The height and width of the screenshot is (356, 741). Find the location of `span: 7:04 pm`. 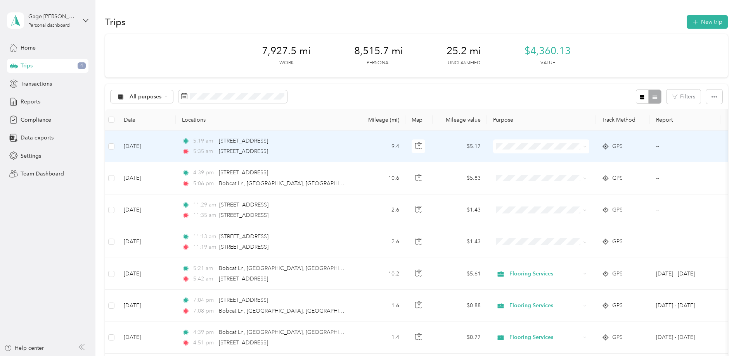

span: 7:04 pm is located at coordinates (204, 301).